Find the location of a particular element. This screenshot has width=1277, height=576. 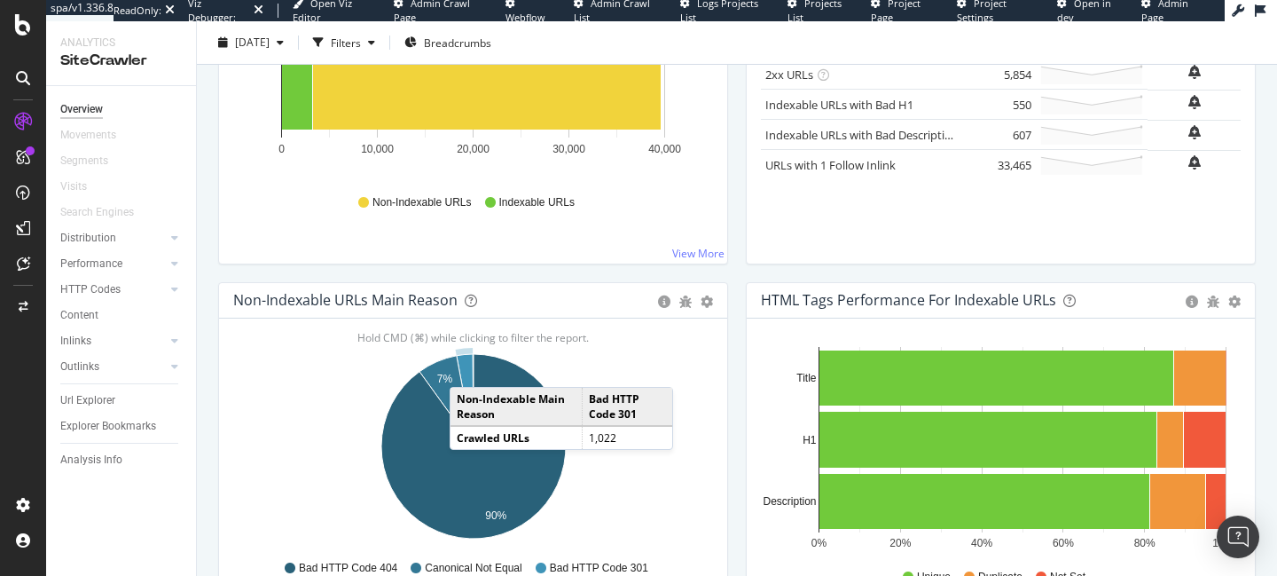

td: Crawled URLs is located at coordinates (516, 437).